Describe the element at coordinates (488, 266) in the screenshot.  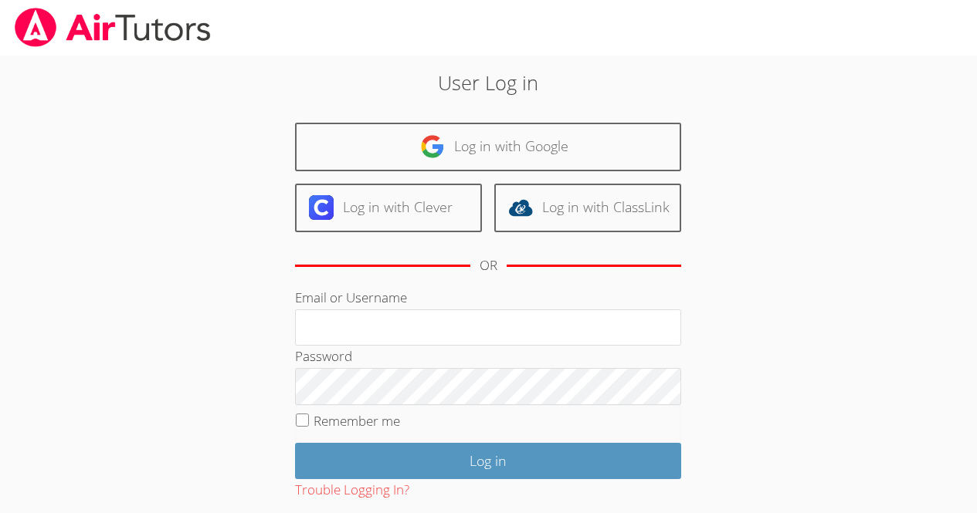
I see `div: OR` at that location.